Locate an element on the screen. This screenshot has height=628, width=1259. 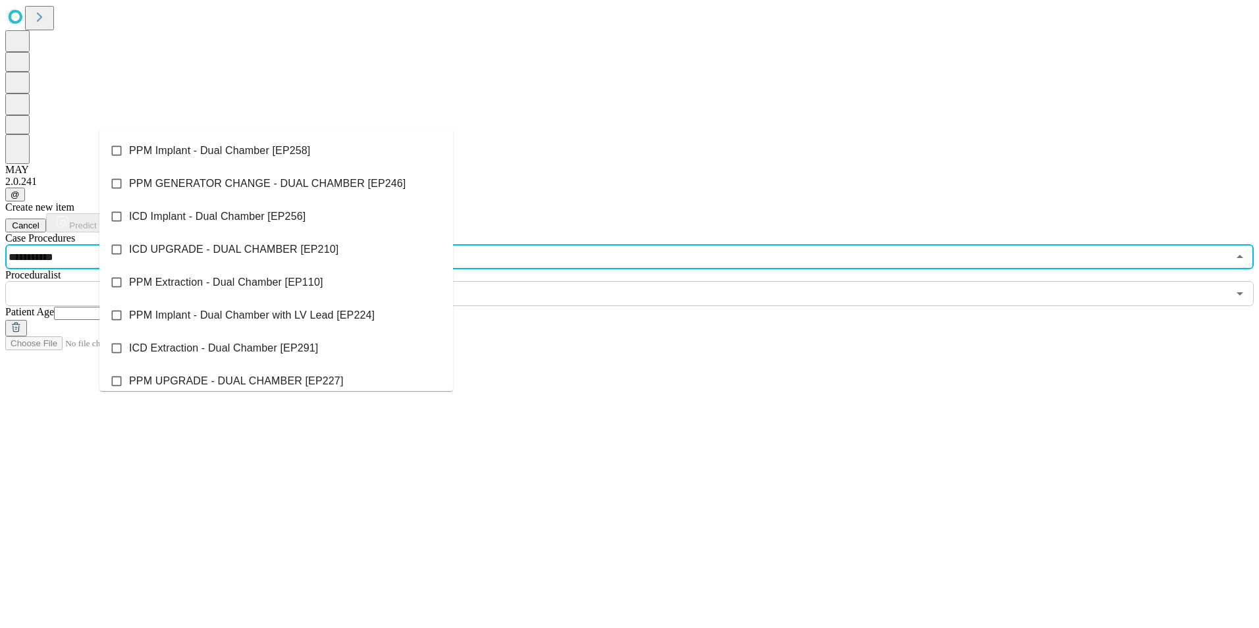
button: Open is located at coordinates (1240, 294).